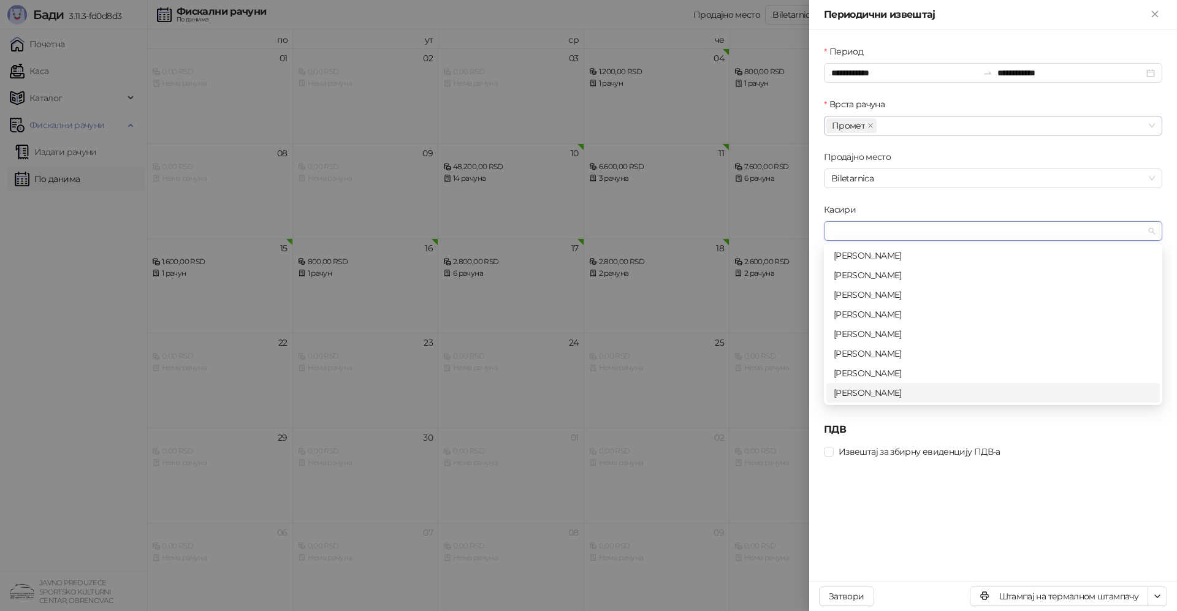  I want to click on span: close, so click(870, 126).